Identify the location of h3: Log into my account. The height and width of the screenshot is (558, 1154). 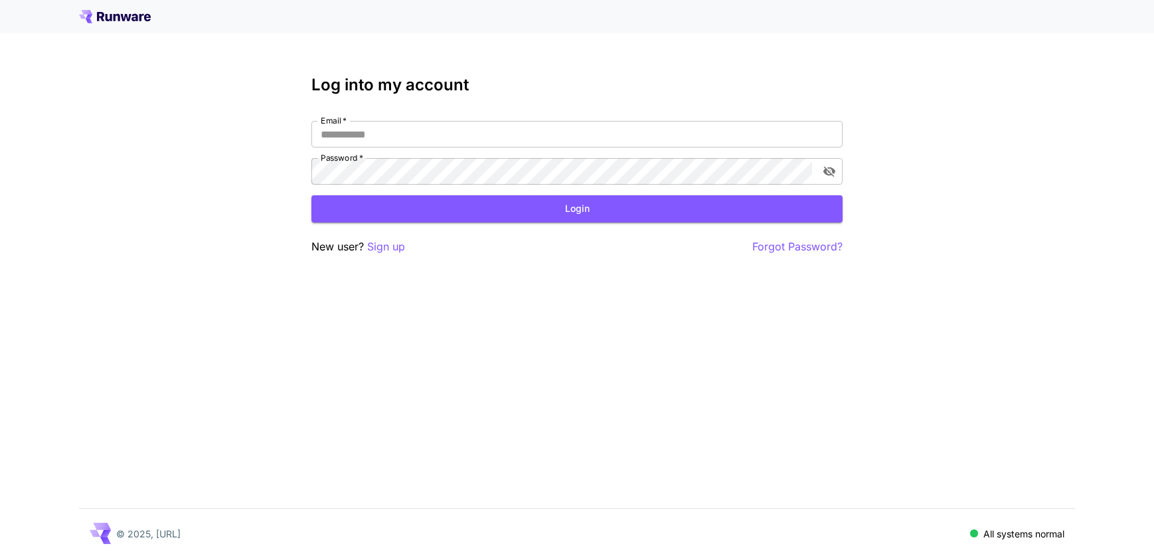
(577, 85).